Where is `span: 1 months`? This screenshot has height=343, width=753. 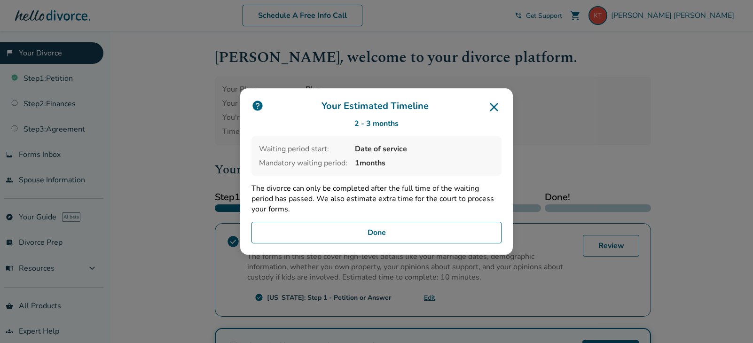
span: 1 months is located at coordinates (424, 163).